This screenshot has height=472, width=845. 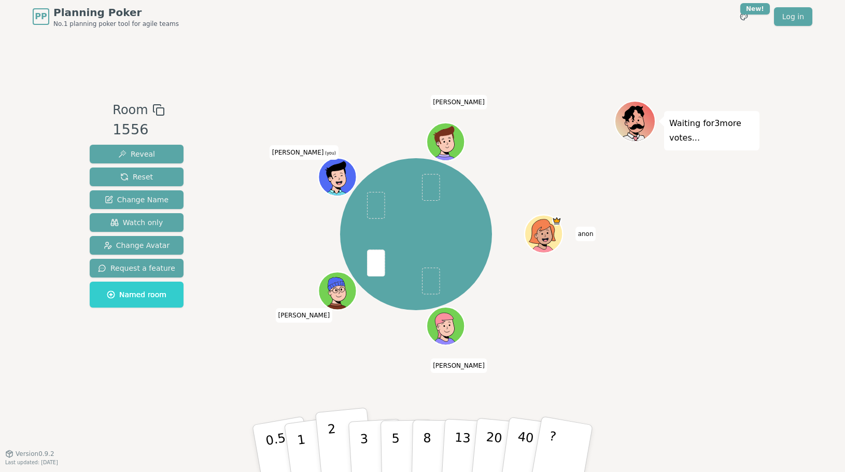 I want to click on button: Click to change your avatar, so click(x=337, y=177).